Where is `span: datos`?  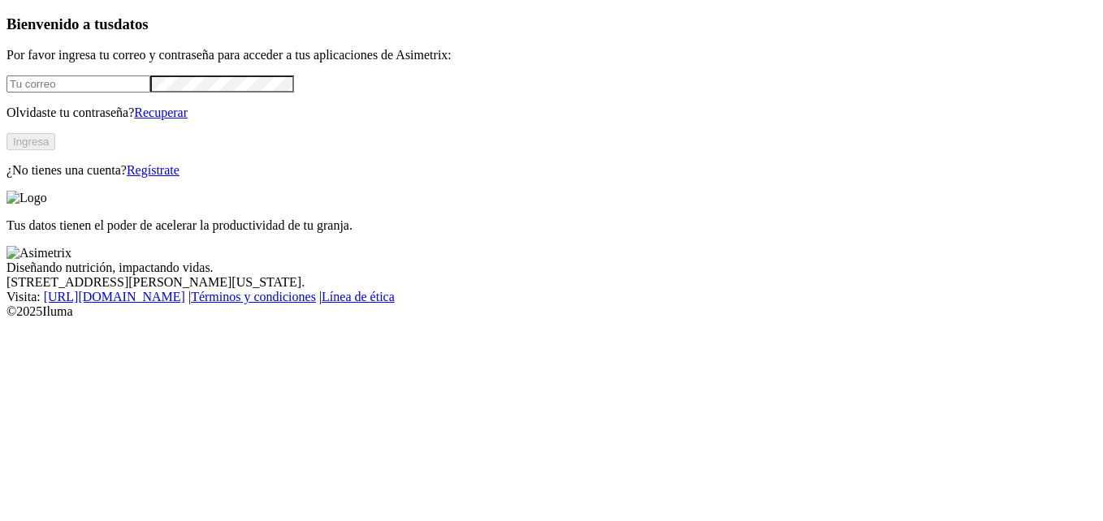
span: datos is located at coordinates (131, 24).